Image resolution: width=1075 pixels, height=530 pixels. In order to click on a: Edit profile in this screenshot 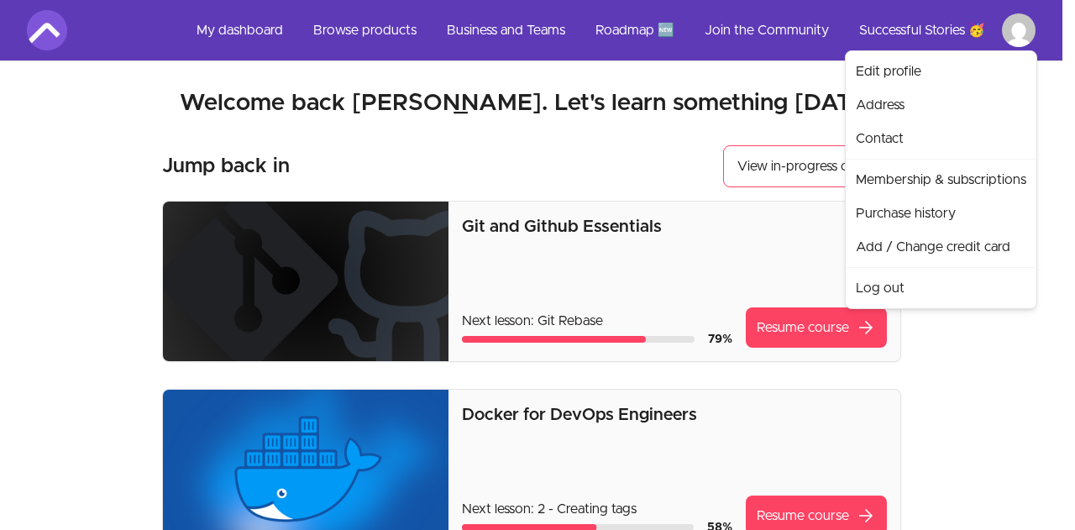, I will do `click(940, 71)`.